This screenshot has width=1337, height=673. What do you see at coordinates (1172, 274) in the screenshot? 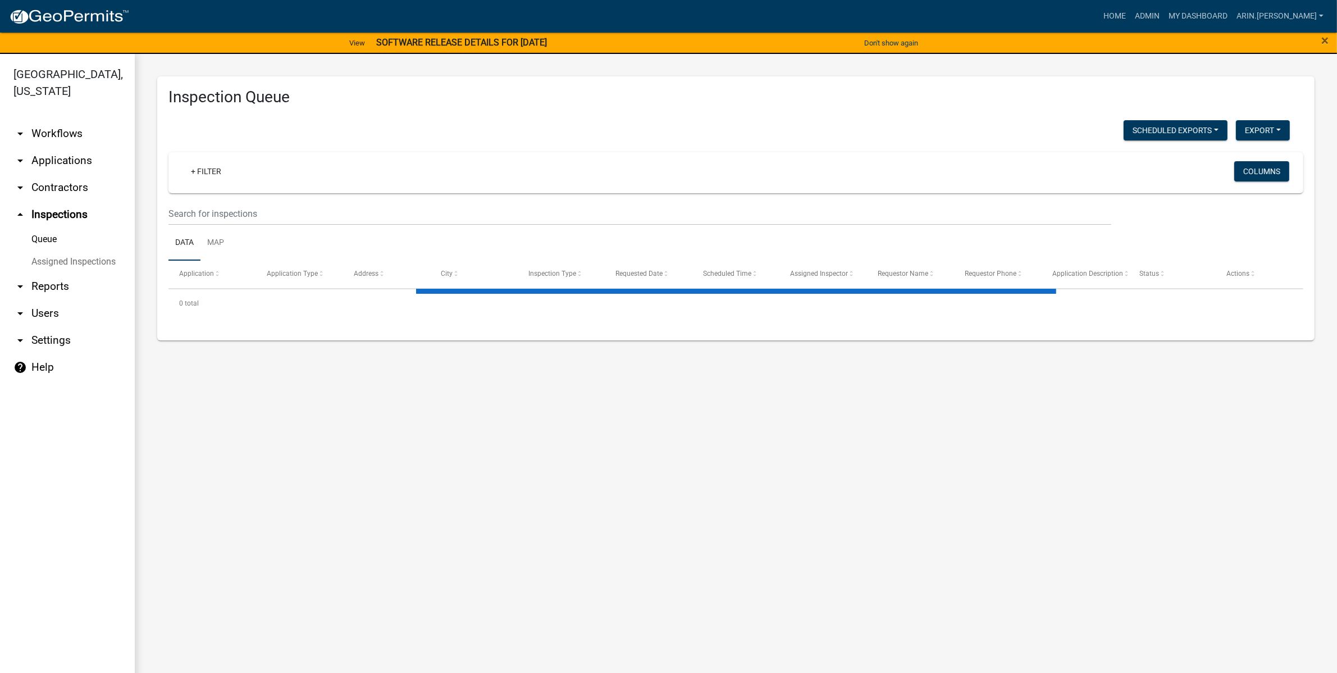
I see `datatable-header-cell: Status` at bounding box center [1172, 274].